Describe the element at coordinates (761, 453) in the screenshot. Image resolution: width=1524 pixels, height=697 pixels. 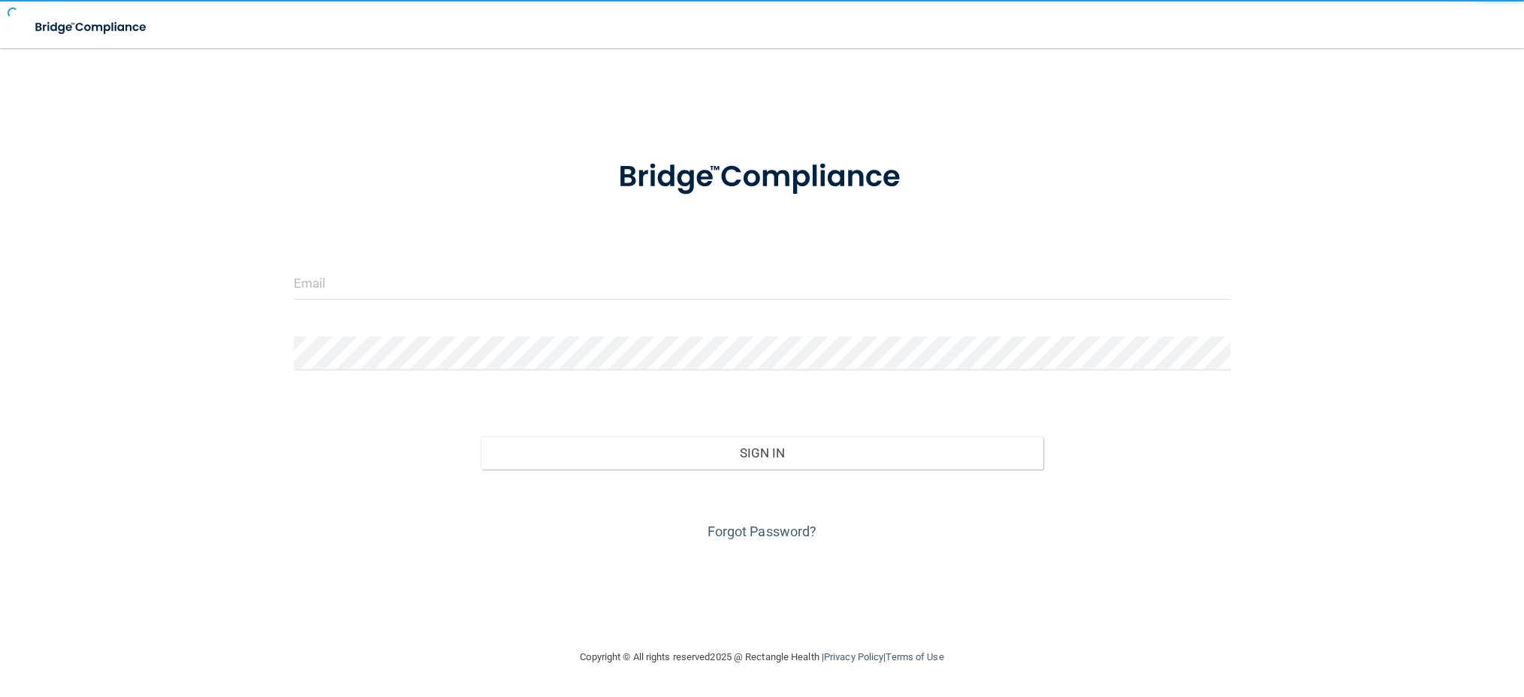
I see `button: Sign In` at that location.